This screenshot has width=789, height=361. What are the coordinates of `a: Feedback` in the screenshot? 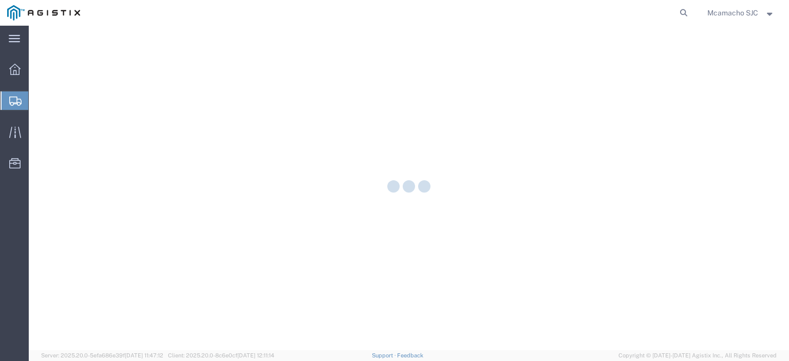 It's located at (410, 355).